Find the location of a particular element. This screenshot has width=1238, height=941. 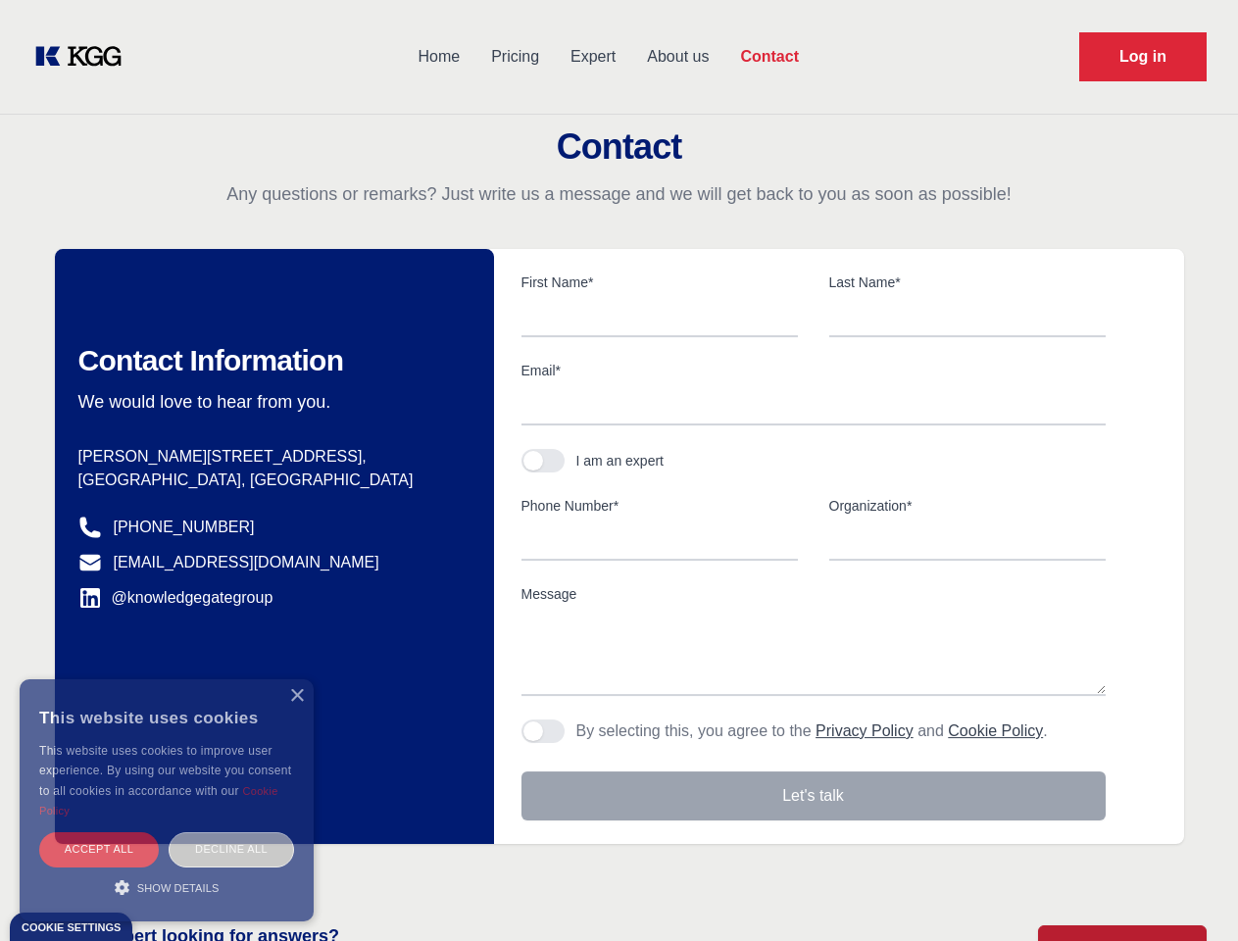

div: Show details is located at coordinates (167, 887).